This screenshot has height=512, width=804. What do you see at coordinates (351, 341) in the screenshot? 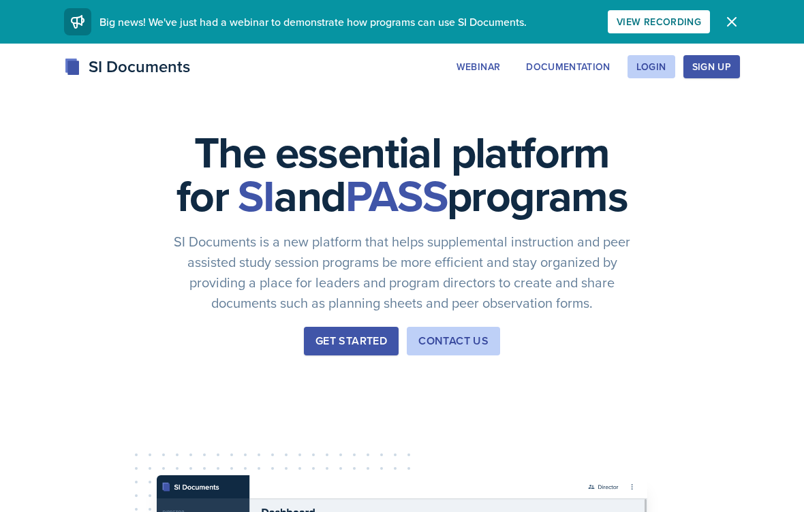
I see `div: Get Started` at bounding box center [351, 341].